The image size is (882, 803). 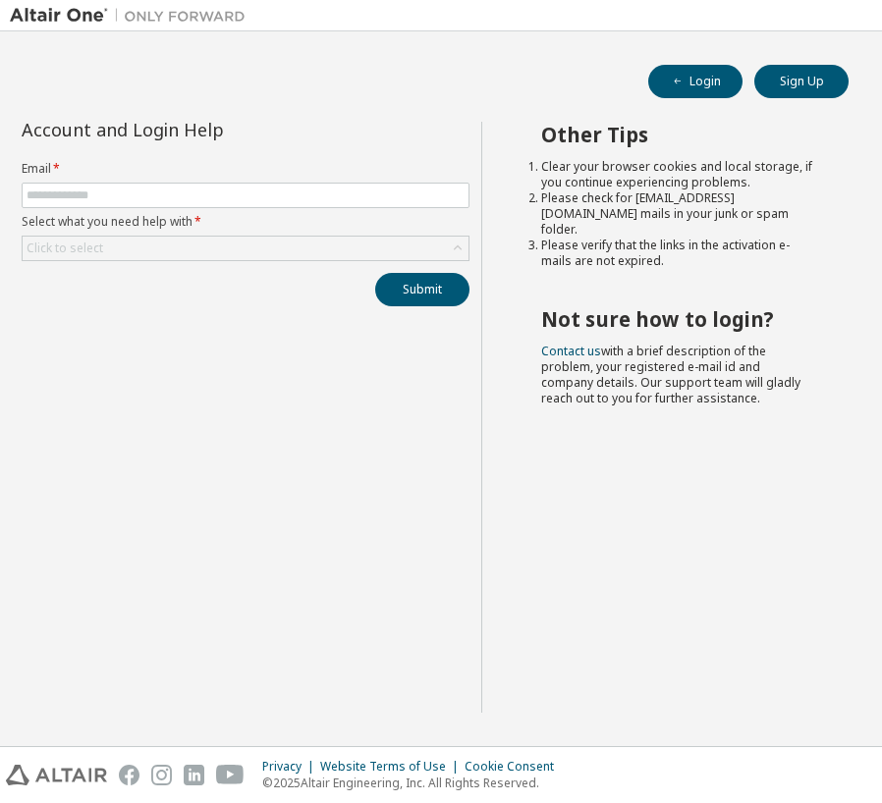 What do you see at coordinates (56, 775) in the screenshot?
I see `img: altair_logo.svg` at bounding box center [56, 775].